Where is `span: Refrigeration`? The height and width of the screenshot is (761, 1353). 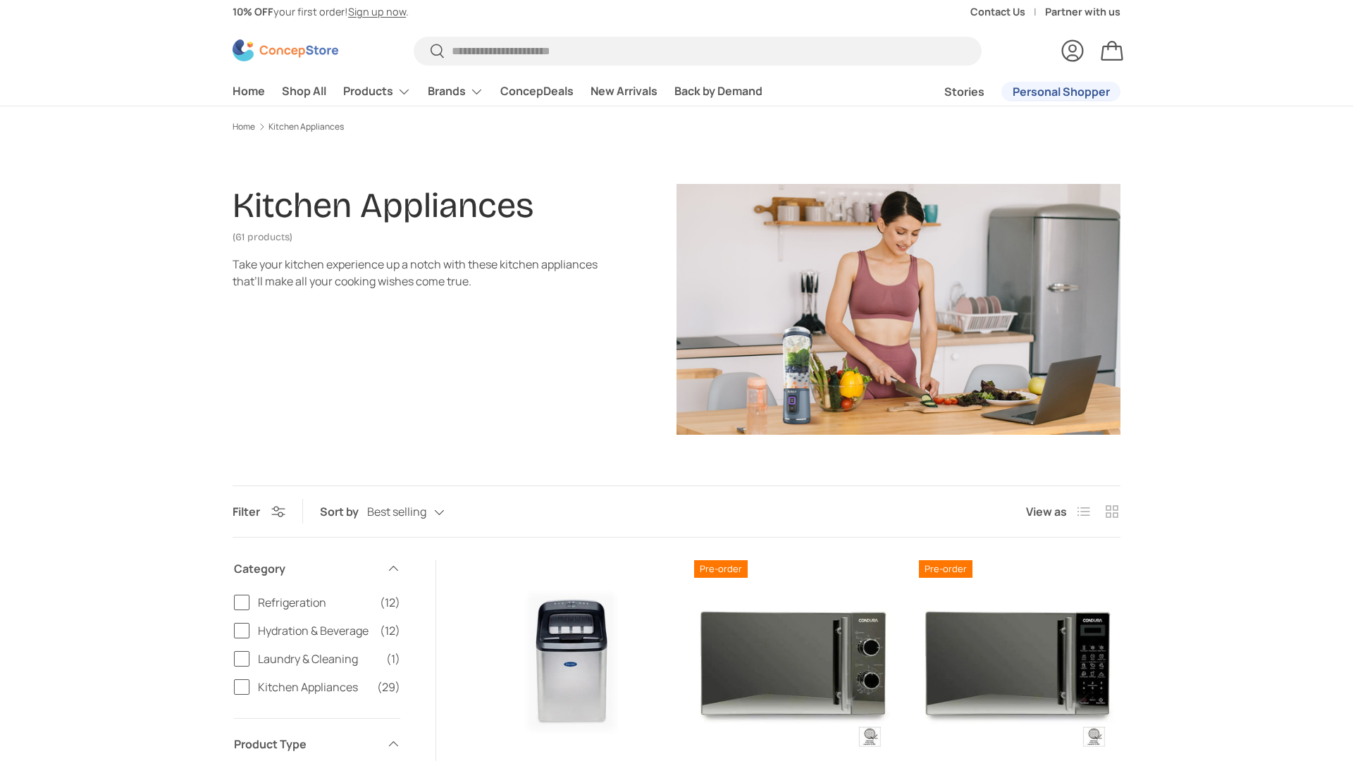
span: Refrigeration is located at coordinates (314, 603).